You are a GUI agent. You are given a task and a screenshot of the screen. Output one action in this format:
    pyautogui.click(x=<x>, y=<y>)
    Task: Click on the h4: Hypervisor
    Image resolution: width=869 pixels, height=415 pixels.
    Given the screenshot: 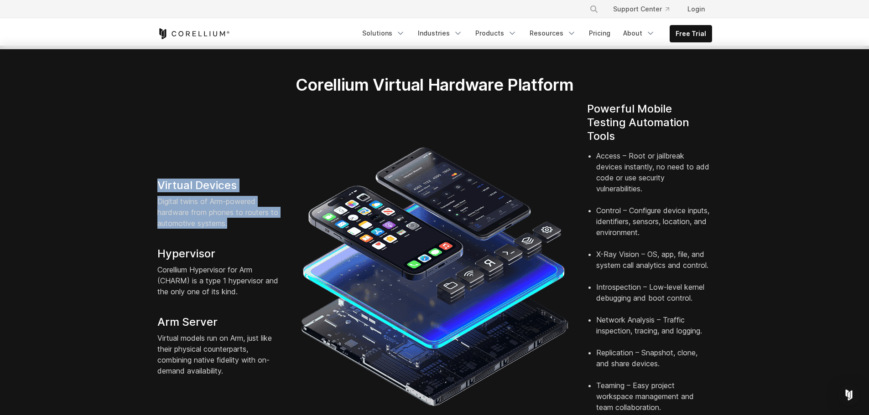 What is the action you would take?
    pyautogui.click(x=220, y=254)
    